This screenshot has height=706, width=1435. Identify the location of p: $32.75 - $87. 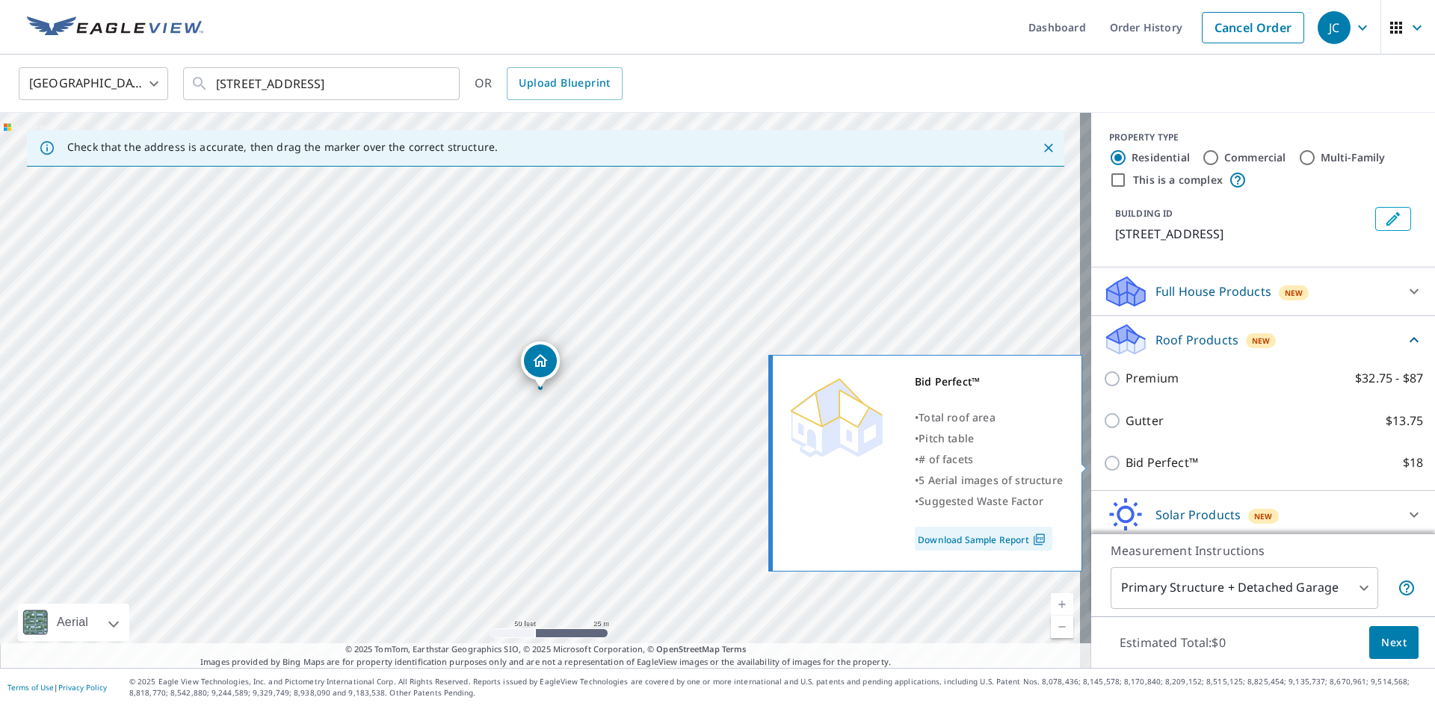
(1389, 378).